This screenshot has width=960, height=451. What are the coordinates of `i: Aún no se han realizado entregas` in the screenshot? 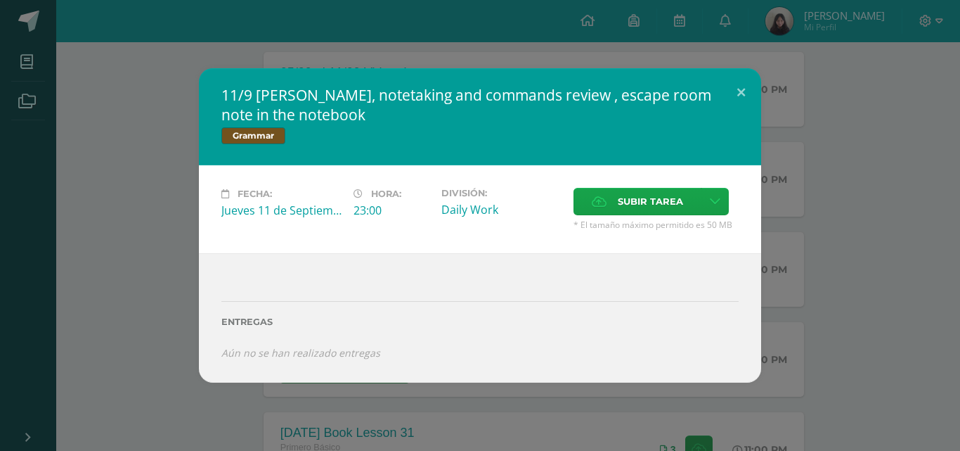 It's located at (301, 352).